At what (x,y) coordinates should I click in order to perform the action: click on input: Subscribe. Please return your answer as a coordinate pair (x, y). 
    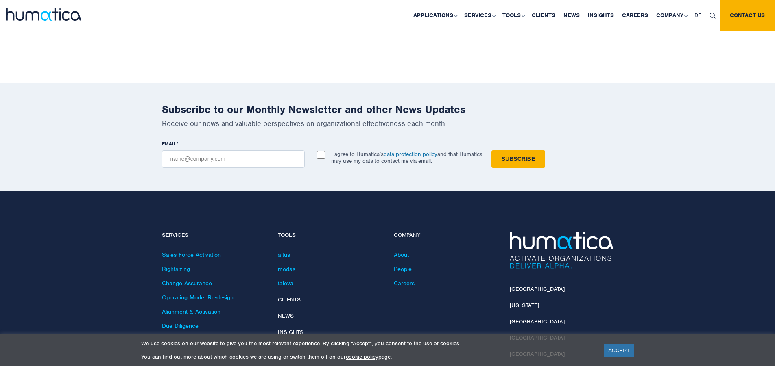
    Looking at the image, I should click on (518, 159).